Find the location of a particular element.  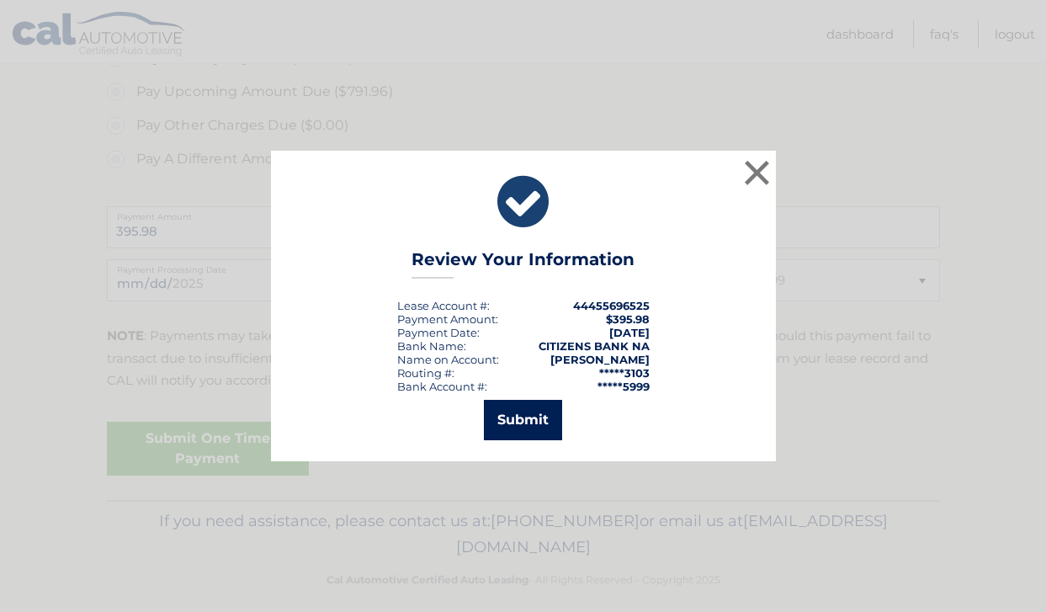

span: $395.98 is located at coordinates (628, 319).